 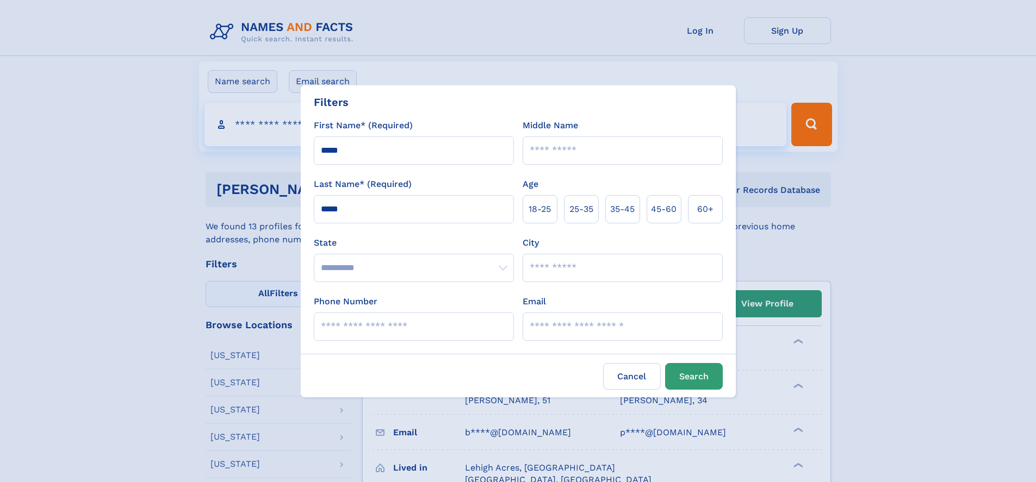 I want to click on span: 35‑45, so click(x=622, y=209).